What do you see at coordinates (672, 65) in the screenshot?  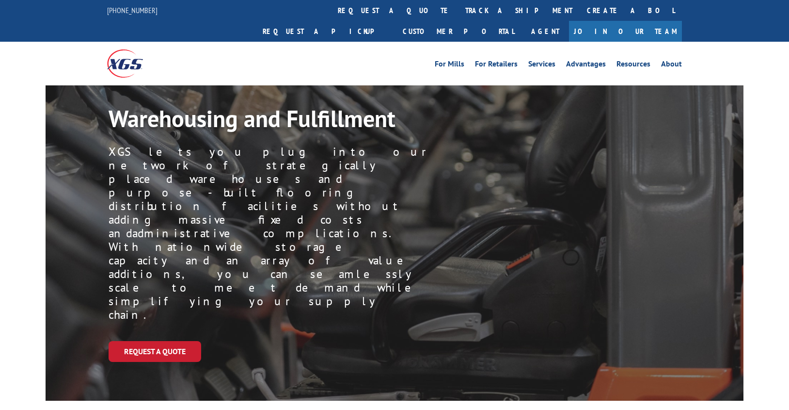 I see `a: About` at bounding box center [672, 65].